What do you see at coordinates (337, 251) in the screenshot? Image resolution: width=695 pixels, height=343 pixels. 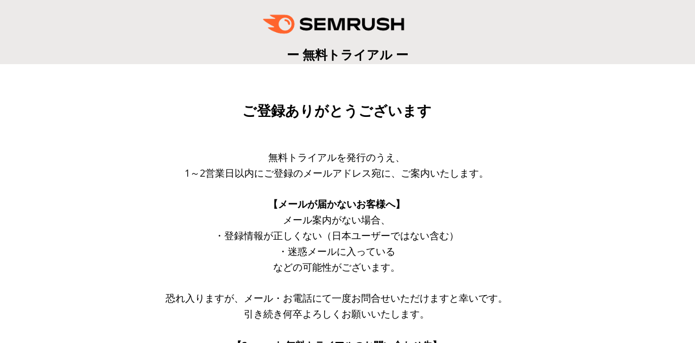 I see `span: ・迷惑メールに入っている` at bounding box center [337, 251].